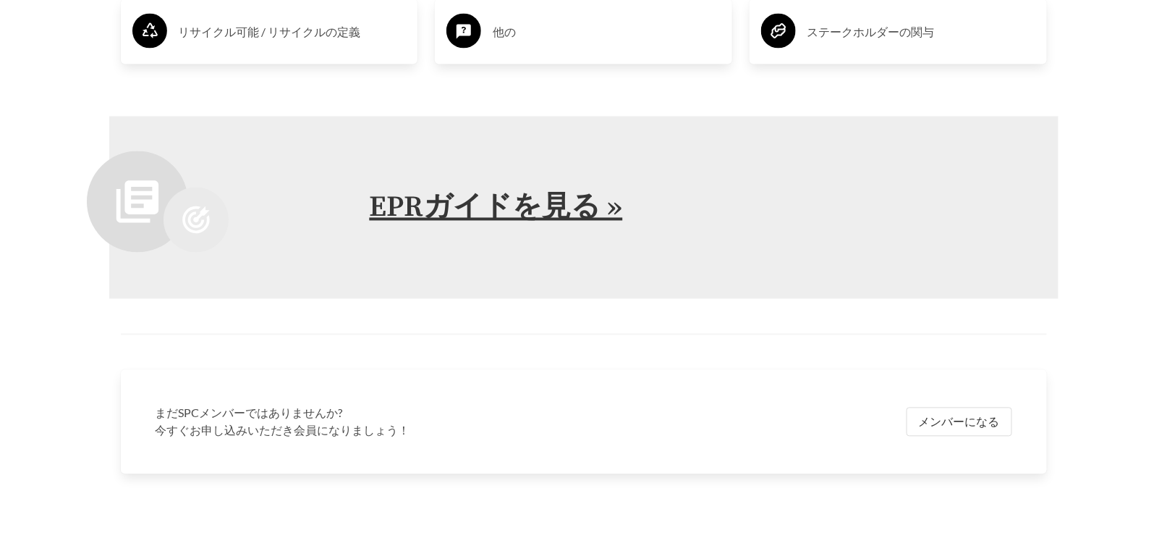 The height and width of the screenshot is (546, 1167). Describe the element at coordinates (871, 31) in the screenshot. I see `font: ステークホルダーの関与` at that location.